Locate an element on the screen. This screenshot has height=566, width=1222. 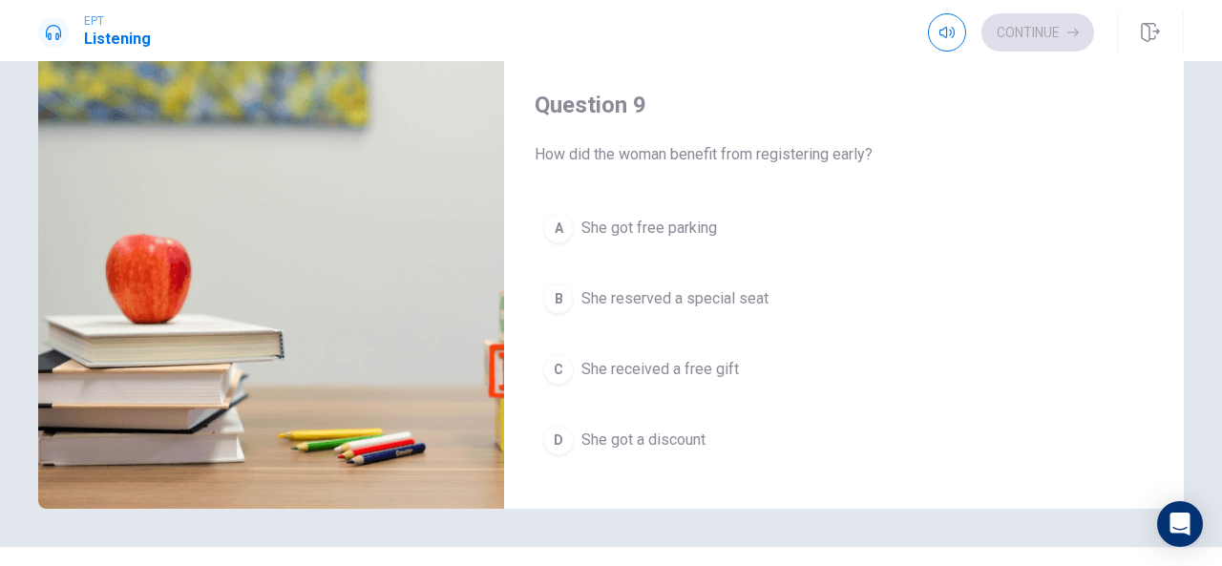
button: BShe reserved a special seat is located at coordinates (844, 299).